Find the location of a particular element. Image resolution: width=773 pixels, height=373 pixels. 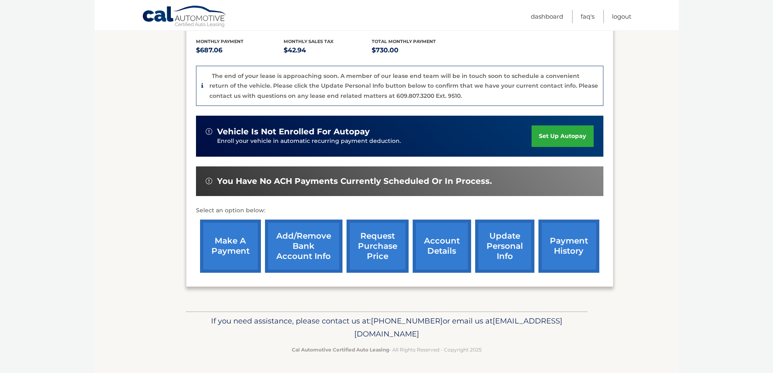

span: Total Monthly Payment is located at coordinates (404, 41).